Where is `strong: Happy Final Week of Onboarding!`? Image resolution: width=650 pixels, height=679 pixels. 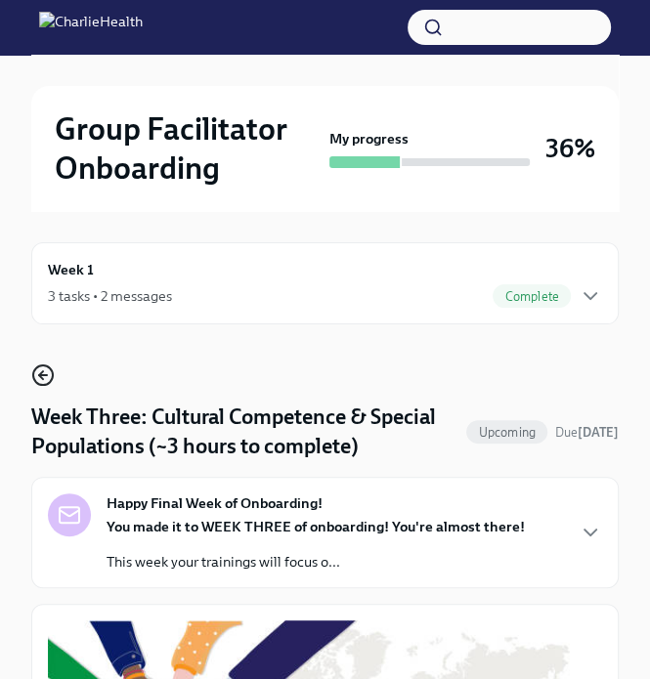
strong: Happy Final Week of Onboarding! is located at coordinates (214, 503).